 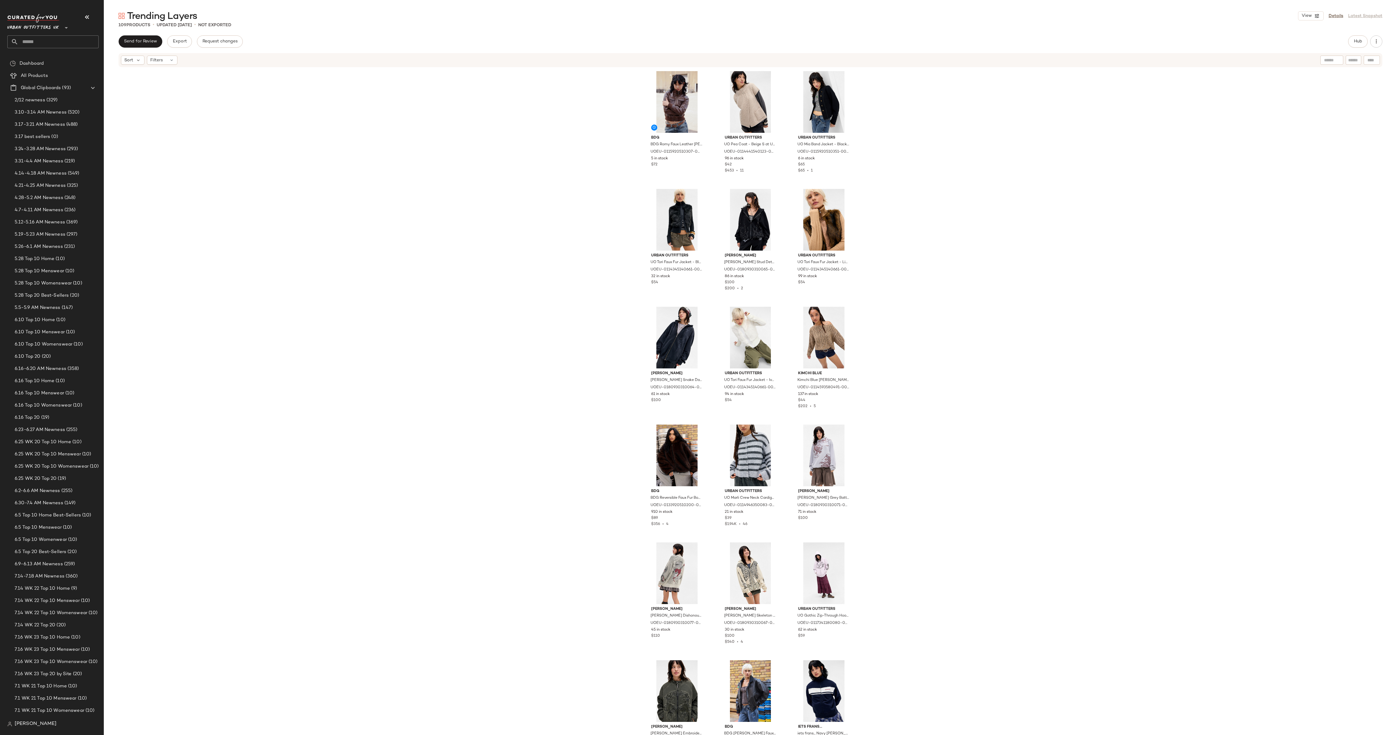 I want to click on span: 2, so click(x=742, y=289).